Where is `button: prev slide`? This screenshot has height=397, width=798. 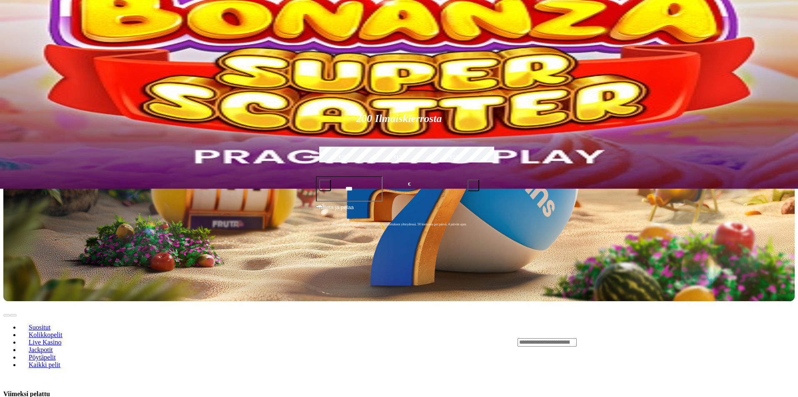
button: prev slide is located at coordinates (7, 316).